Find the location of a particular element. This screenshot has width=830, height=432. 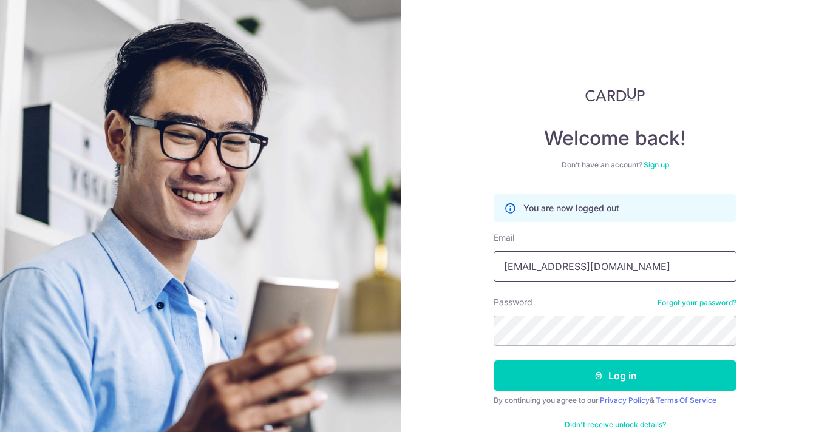

h4: Welcome back! is located at coordinates (615, 138).